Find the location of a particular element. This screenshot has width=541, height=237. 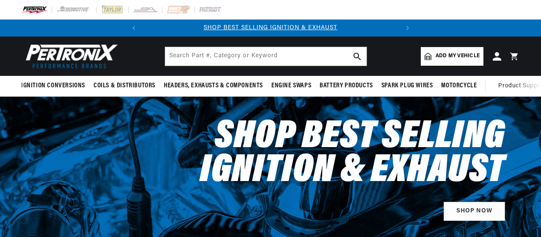

button: Translation missing: en.sections.announcements.previous_announcement is located at coordinates (134, 28).